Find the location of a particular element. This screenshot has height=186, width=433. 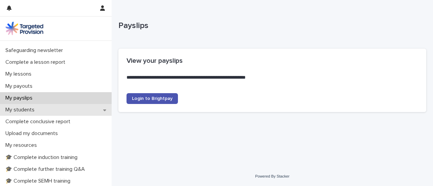

p: My resources is located at coordinates (22, 146).